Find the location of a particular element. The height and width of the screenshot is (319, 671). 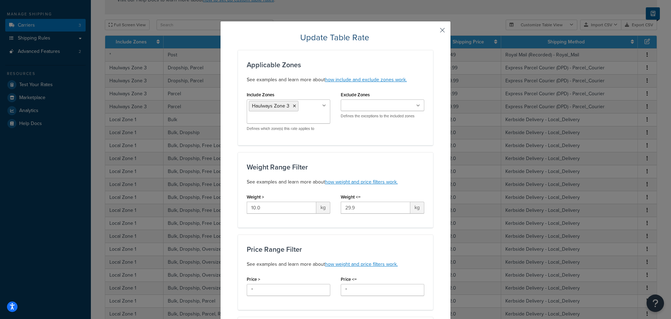

h3: Price Range Filter is located at coordinates (336, 249).